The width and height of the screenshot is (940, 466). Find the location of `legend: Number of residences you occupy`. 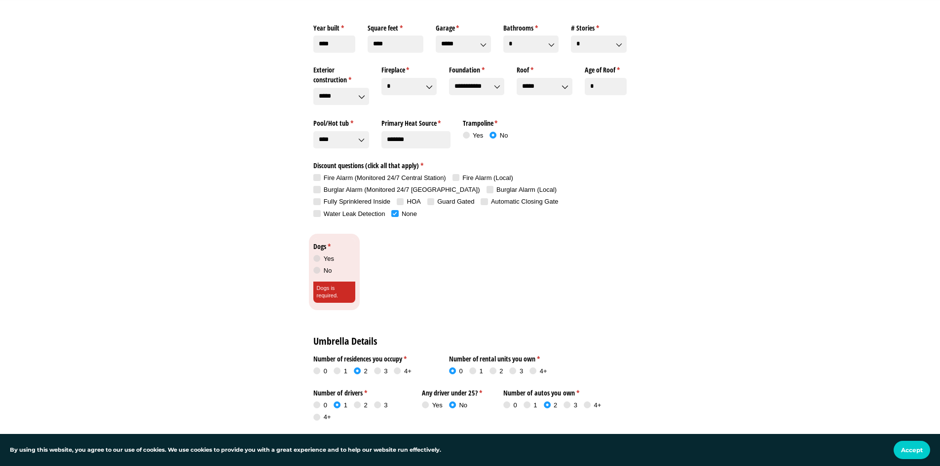

legend: Number of residences you occupy is located at coordinates (375, 358).